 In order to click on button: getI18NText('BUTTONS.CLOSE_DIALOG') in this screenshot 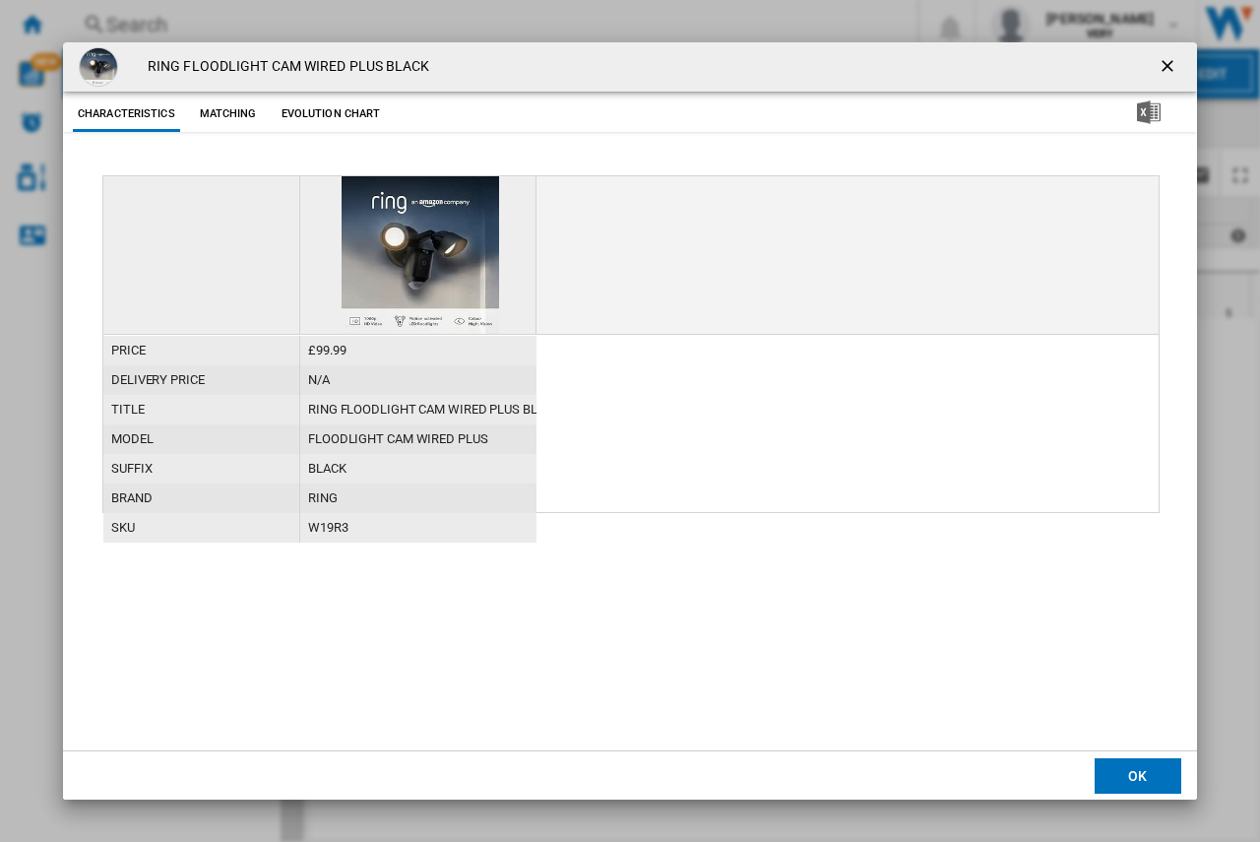, I will do `click(1170, 67)`.